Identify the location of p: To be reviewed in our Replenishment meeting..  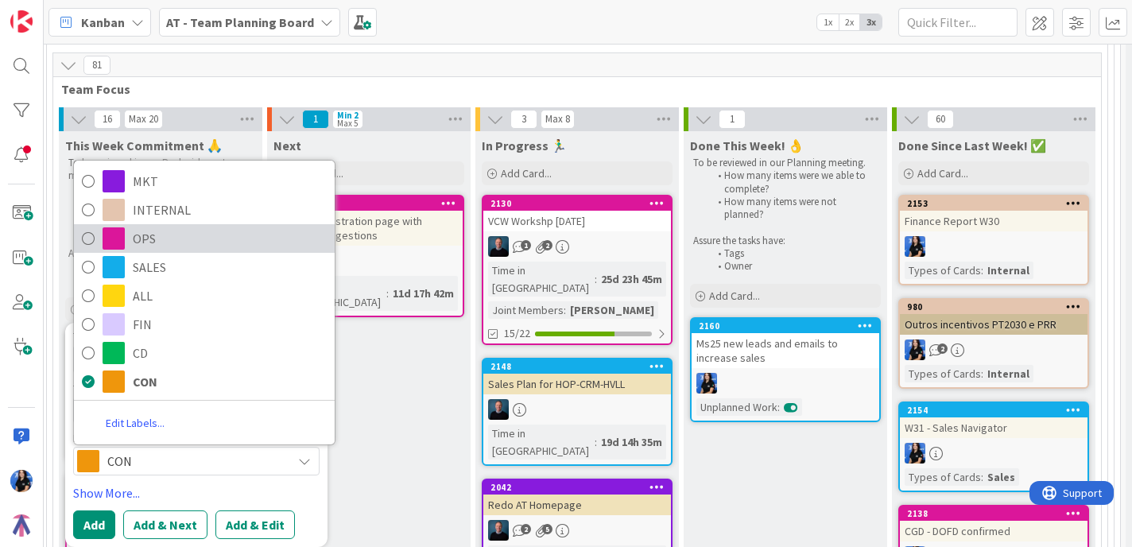
(161, 169).